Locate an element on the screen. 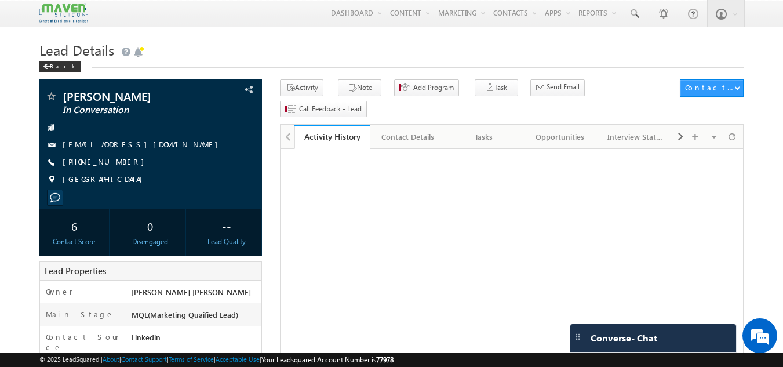  span: Lead Details is located at coordinates (76, 50).